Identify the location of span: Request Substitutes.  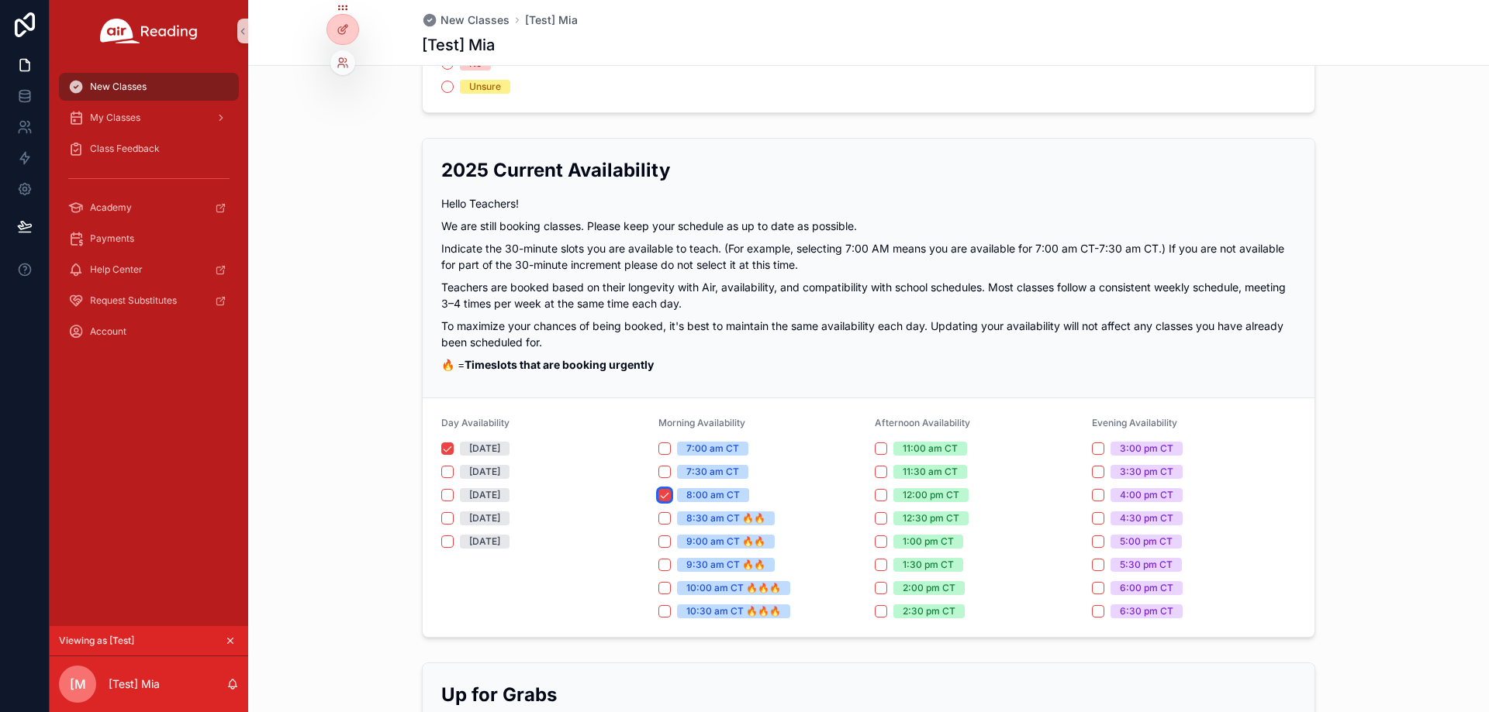
(133, 301).